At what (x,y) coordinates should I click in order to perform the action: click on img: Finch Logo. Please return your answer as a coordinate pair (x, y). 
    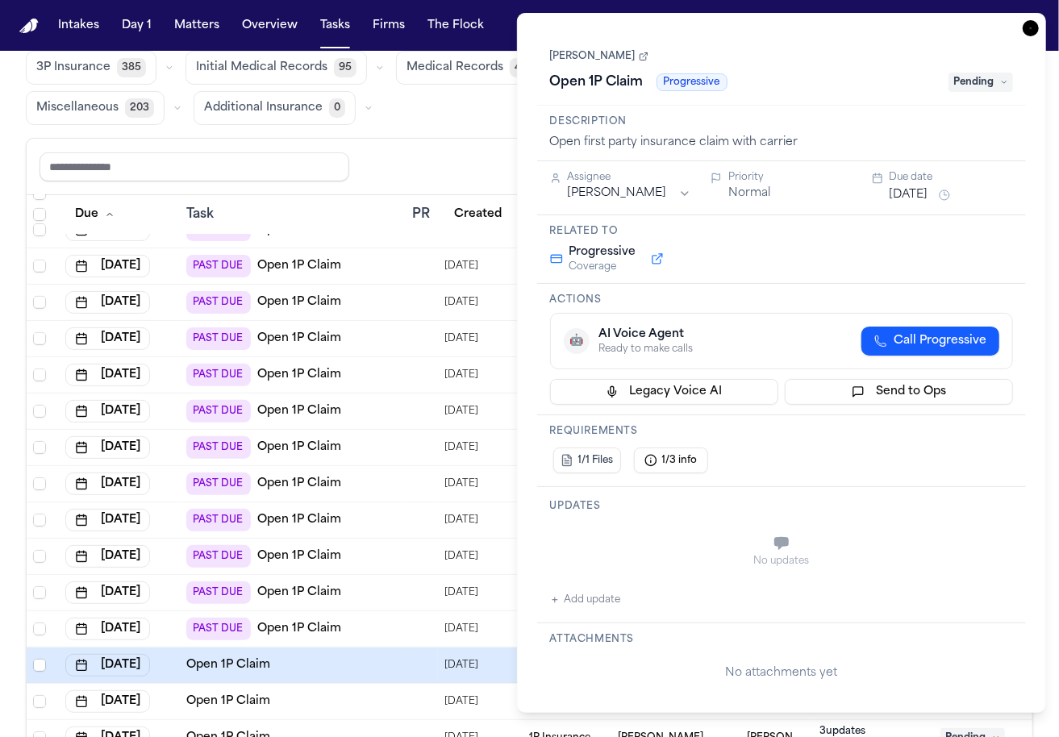
    Looking at the image, I should click on (29, 26).